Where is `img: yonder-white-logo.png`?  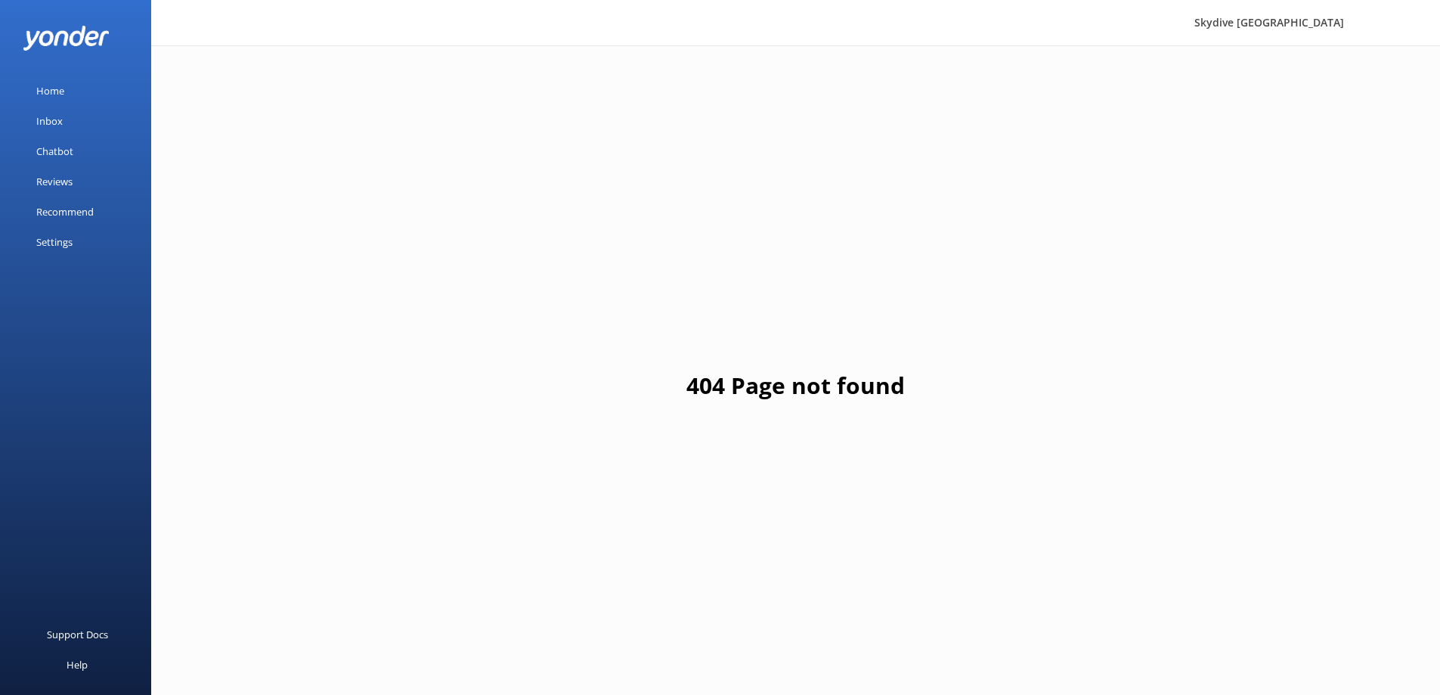
img: yonder-white-logo.png is located at coordinates (66, 38).